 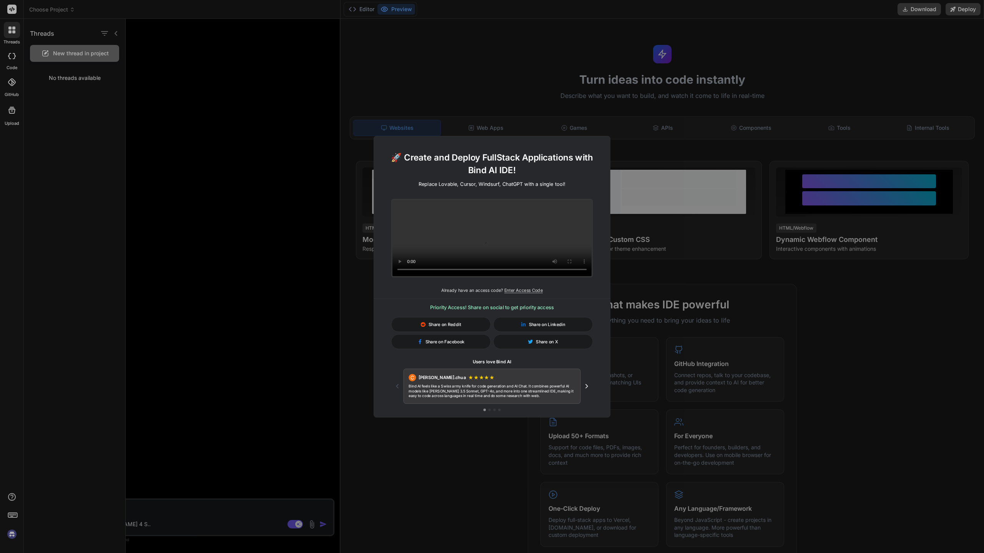 What do you see at coordinates (445, 324) in the screenshot?
I see `span: Share on Reddit` at bounding box center [445, 324].